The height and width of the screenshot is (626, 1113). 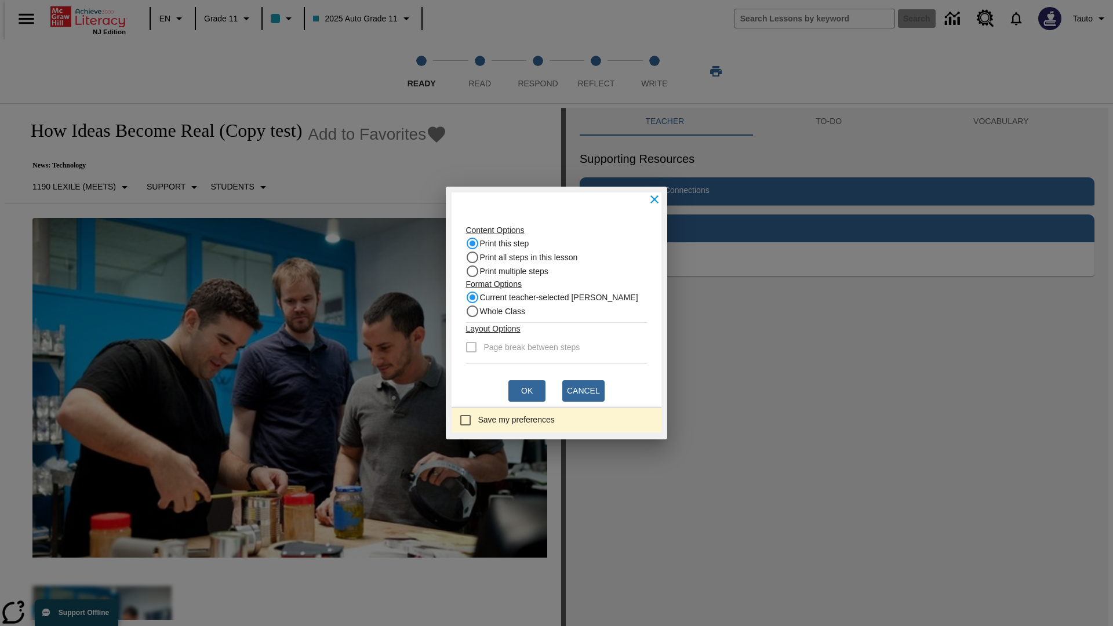 I want to click on span: Whole Class, so click(x=502, y=311).